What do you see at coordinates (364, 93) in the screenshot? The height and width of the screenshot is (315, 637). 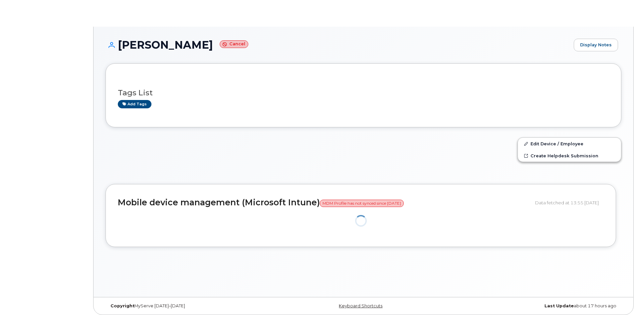 I see `h3: Tags List` at bounding box center [364, 93].